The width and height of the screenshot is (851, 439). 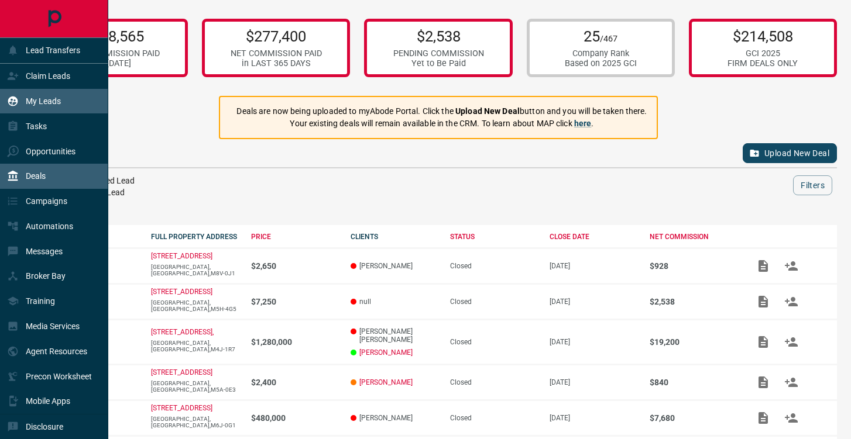 I want to click on p: $2,400, so click(x=295, y=383).